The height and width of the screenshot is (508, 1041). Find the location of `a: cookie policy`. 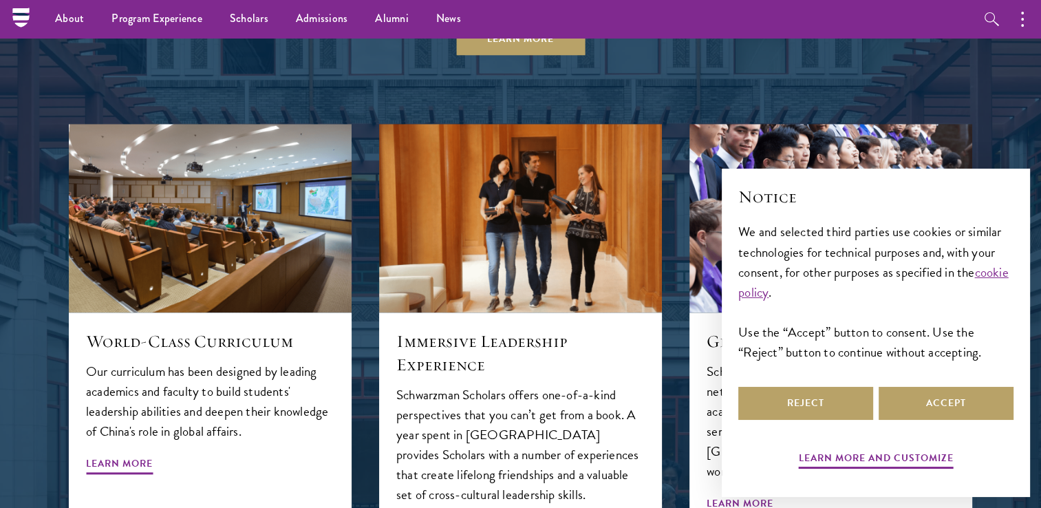

a: cookie policy is located at coordinates (873, 282).